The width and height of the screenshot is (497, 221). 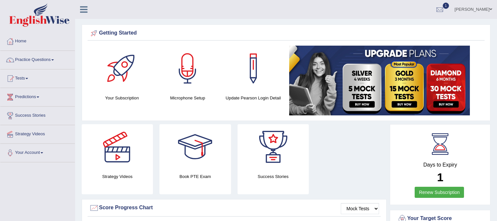 I want to click on a: Renew Subscription, so click(x=439, y=193).